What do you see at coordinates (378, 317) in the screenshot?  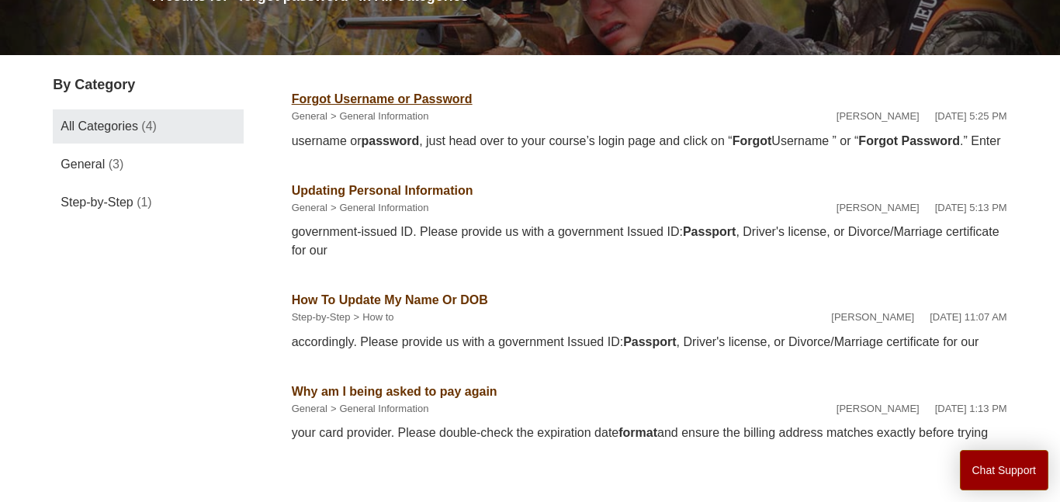 I see `a: How to` at bounding box center [378, 317].